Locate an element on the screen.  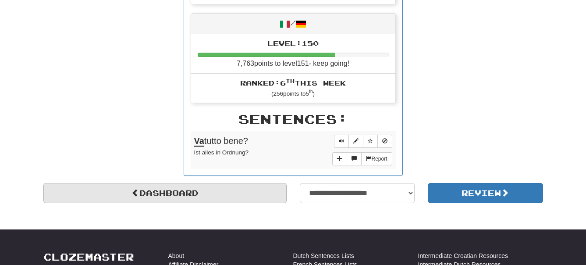
h2: Sentences: is located at coordinates (293, 119).